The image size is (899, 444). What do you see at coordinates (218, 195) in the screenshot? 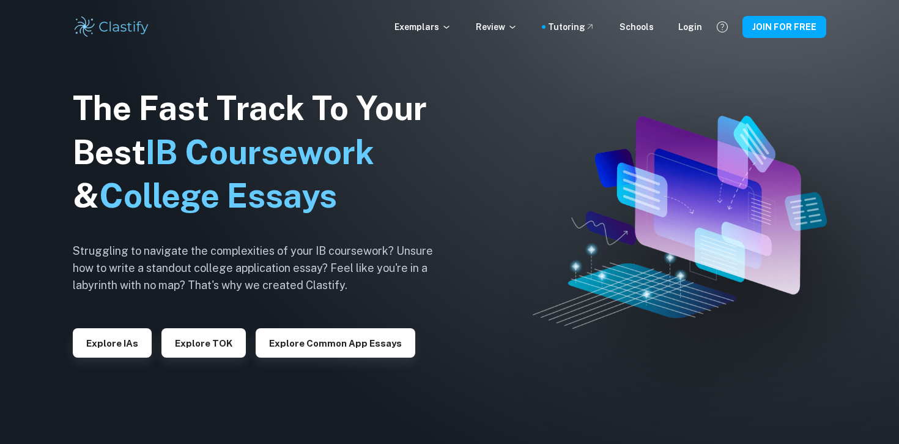
I see `span: College Essays` at bounding box center [218, 195].